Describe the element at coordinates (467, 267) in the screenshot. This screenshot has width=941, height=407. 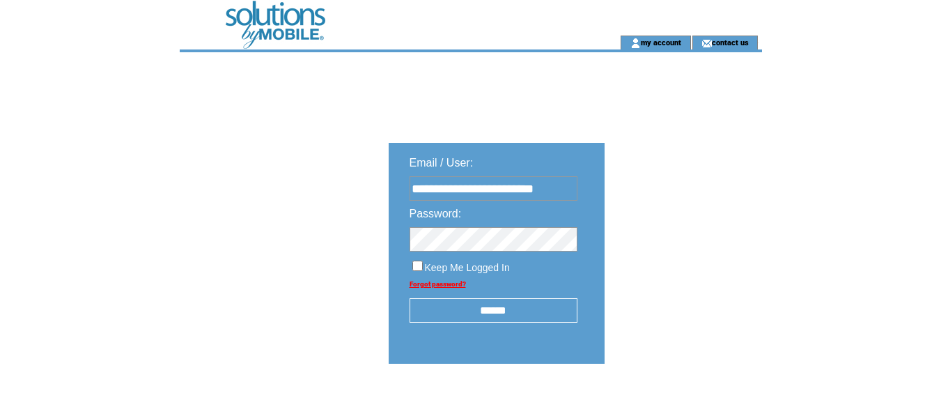
I see `span: Keep Me Logged In` at that location.